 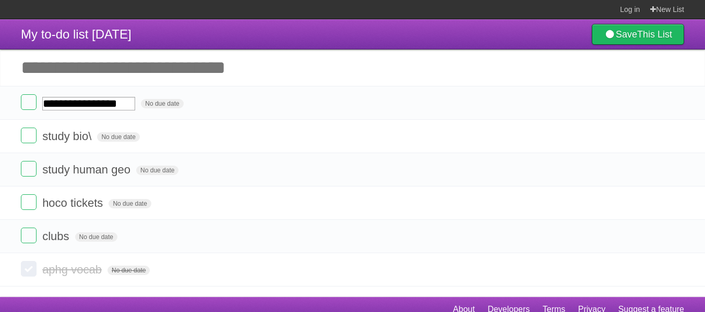 What do you see at coordinates (68, 136) in the screenshot?
I see `study bio\` at bounding box center [68, 136].